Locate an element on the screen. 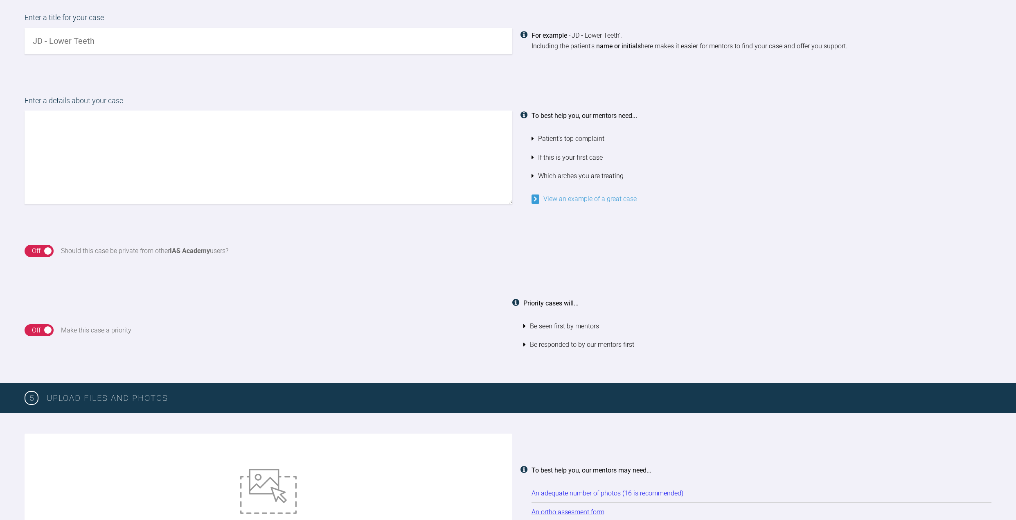 This screenshot has height=520, width=1016. li: Patient's top complaint is located at coordinates (762, 139).